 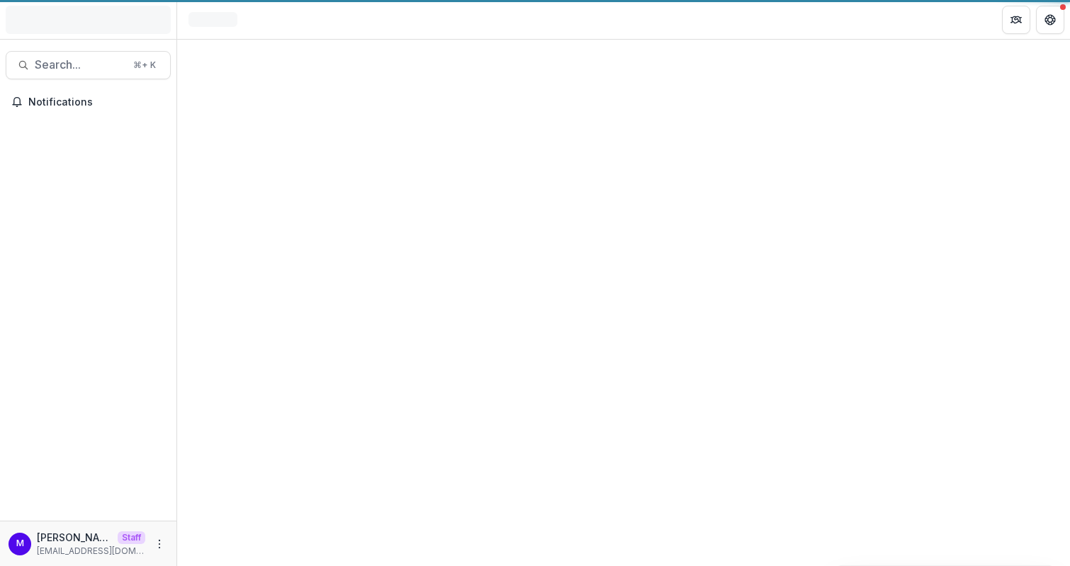 What do you see at coordinates (1016, 20) in the screenshot?
I see `button: Partners` at bounding box center [1016, 20].